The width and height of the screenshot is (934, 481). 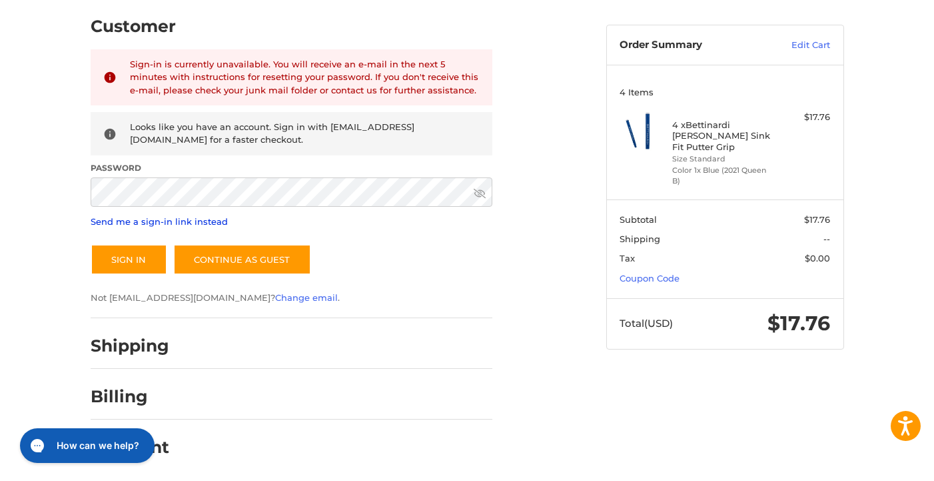 I want to click on span: Subtotal, so click(x=639, y=219).